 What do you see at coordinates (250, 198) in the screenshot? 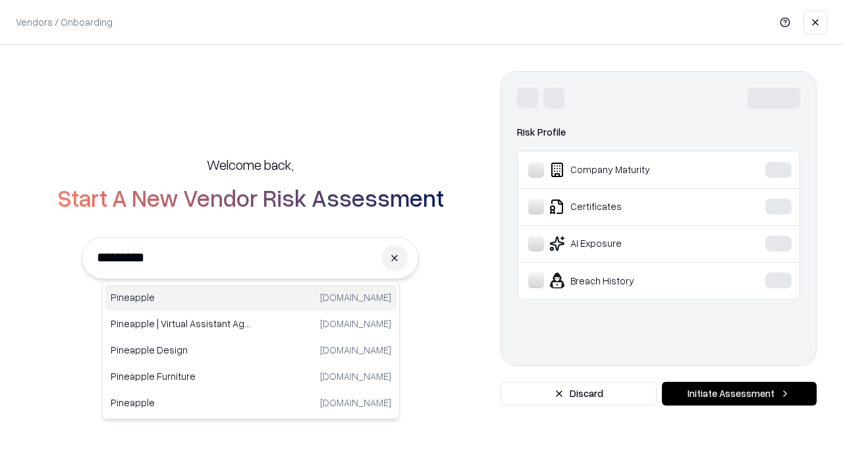
I see `h2: Start A New Vendor Risk Assessment` at bounding box center [250, 198].